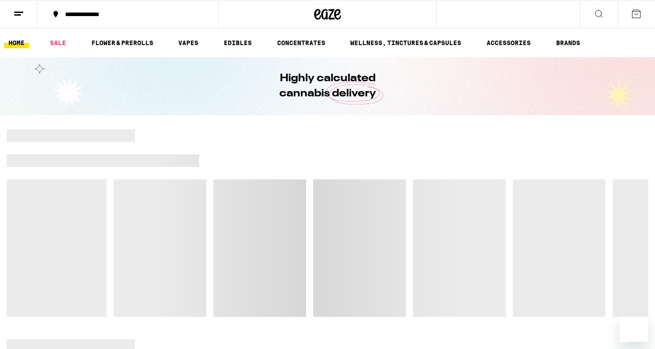  What do you see at coordinates (568, 43) in the screenshot?
I see `a: BRANDS` at bounding box center [568, 43].